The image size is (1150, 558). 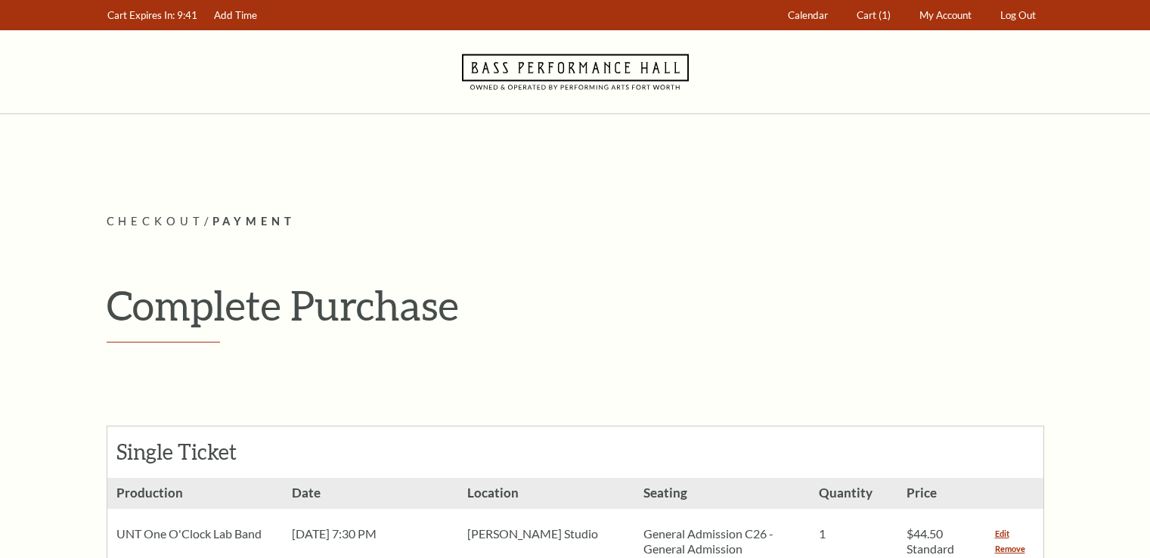 What do you see at coordinates (187, 15) in the screenshot?
I see `span: 9:41` at bounding box center [187, 15].